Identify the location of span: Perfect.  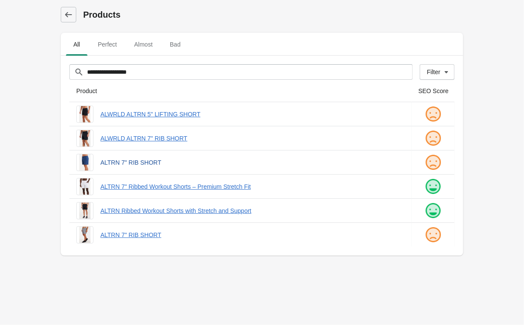
(107, 44).